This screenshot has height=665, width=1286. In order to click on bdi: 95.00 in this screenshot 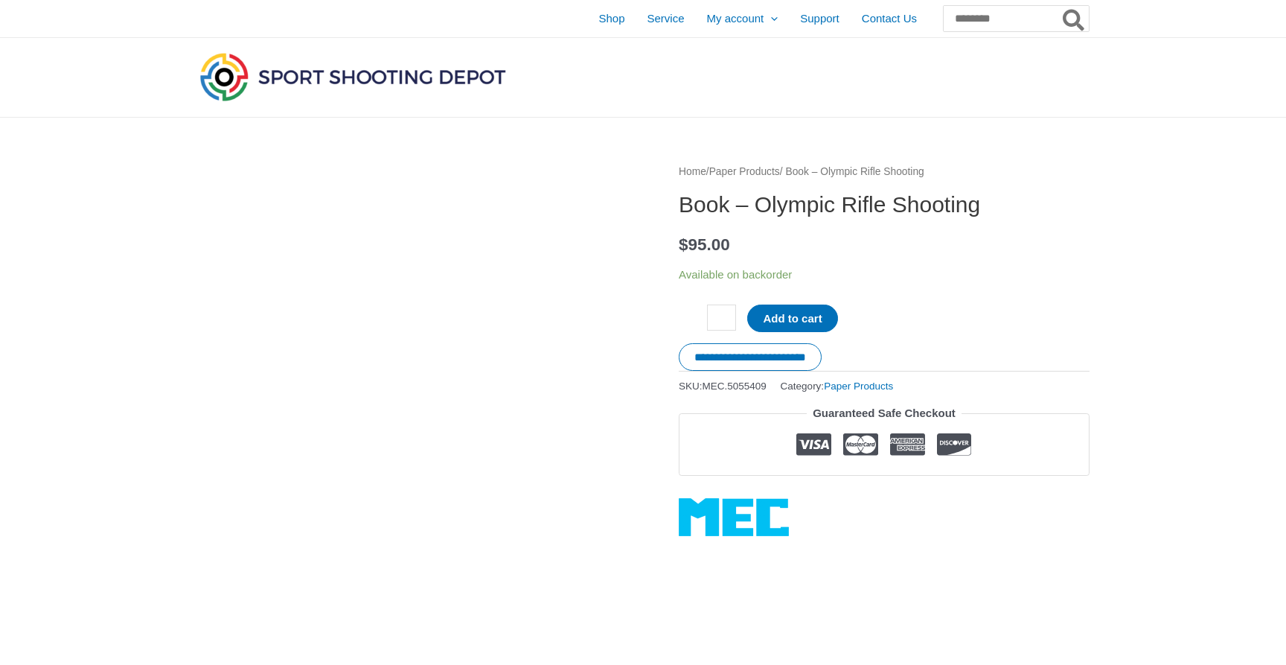, I will do `click(704, 244)`.